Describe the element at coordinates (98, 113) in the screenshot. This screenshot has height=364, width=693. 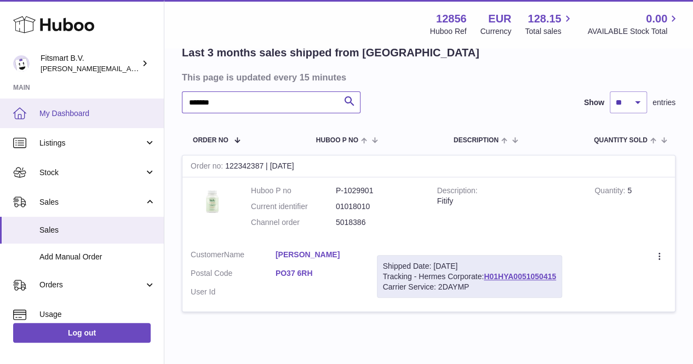
I see `span: My Dashboard` at that location.